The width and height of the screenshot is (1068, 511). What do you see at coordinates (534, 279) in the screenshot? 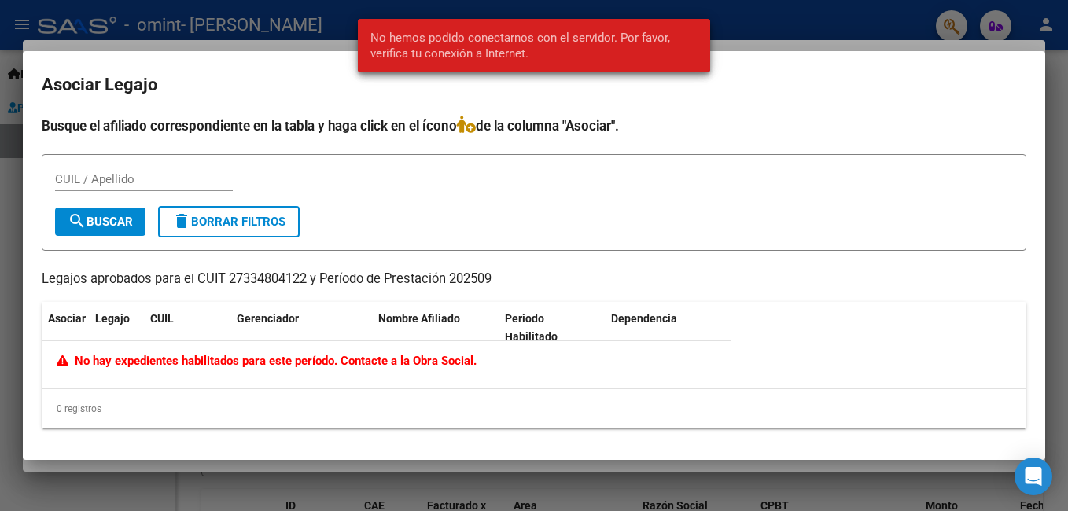
I see `p: Legajos aprobados para el CUIT 27334804122 y Período de Prestación 202509` at bounding box center [534, 279].